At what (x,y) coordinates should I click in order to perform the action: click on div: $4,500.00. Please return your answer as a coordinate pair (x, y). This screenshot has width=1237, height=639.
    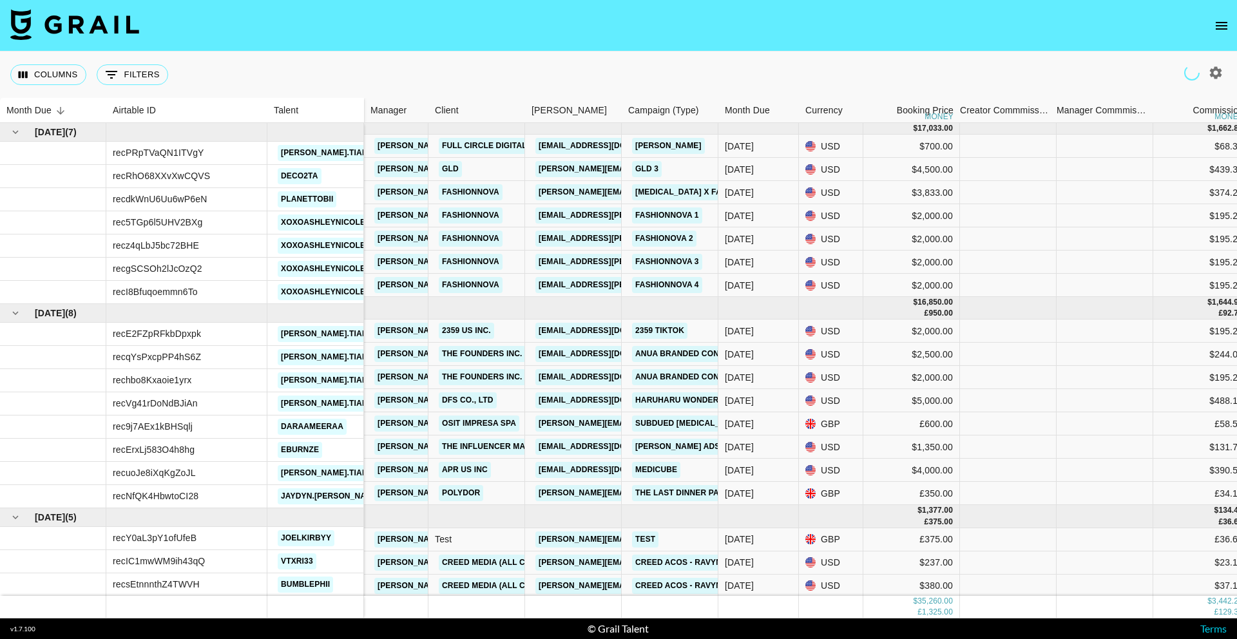
    Looking at the image, I should click on (912, 169).